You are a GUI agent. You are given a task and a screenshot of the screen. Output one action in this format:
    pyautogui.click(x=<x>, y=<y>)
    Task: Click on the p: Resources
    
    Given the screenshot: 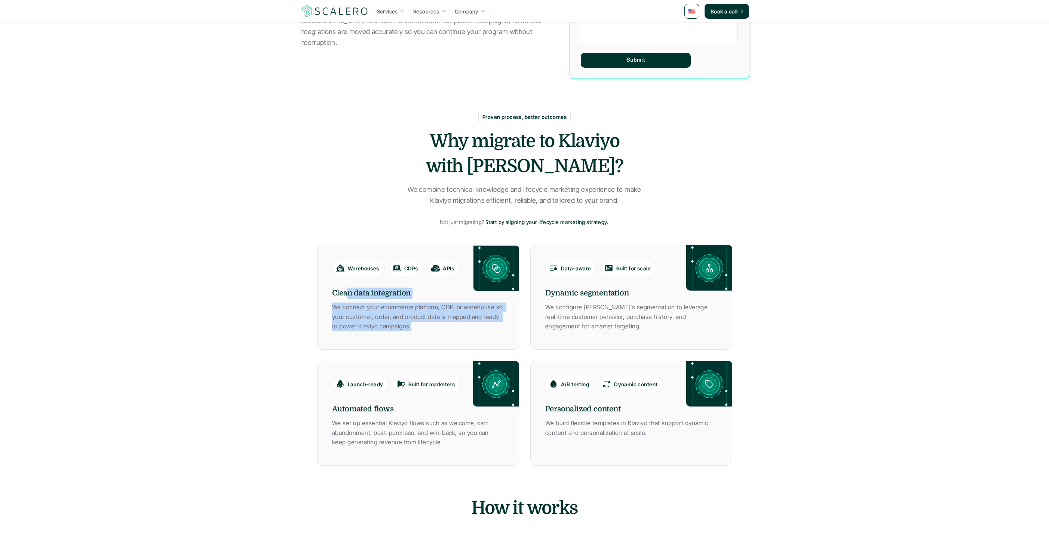 What is the action you would take?
    pyautogui.click(x=427, y=11)
    